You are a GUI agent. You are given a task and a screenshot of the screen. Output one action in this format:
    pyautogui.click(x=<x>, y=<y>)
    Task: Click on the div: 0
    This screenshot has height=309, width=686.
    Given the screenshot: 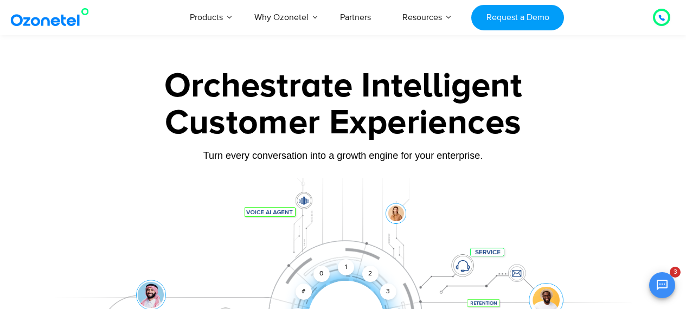 What is the action you would take?
    pyautogui.click(x=322, y=274)
    